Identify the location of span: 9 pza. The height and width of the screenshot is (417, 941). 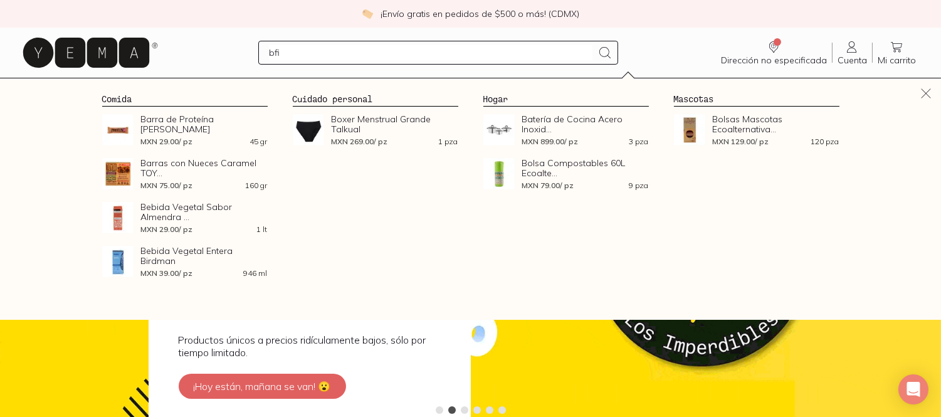
(639, 186).